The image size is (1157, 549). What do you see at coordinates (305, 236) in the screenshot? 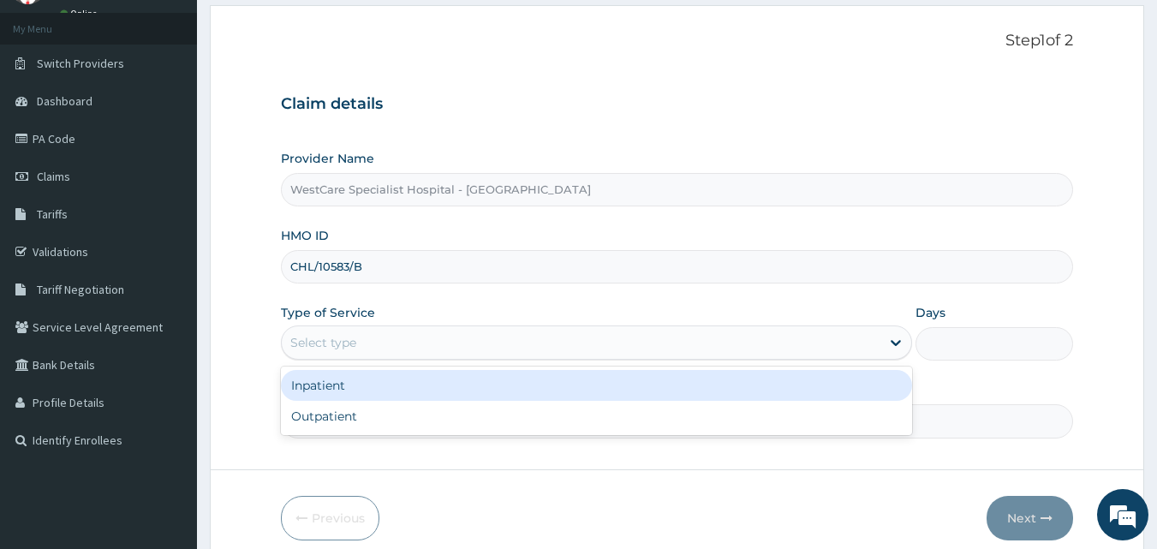
I see `label: HMO ID` at bounding box center [305, 236].